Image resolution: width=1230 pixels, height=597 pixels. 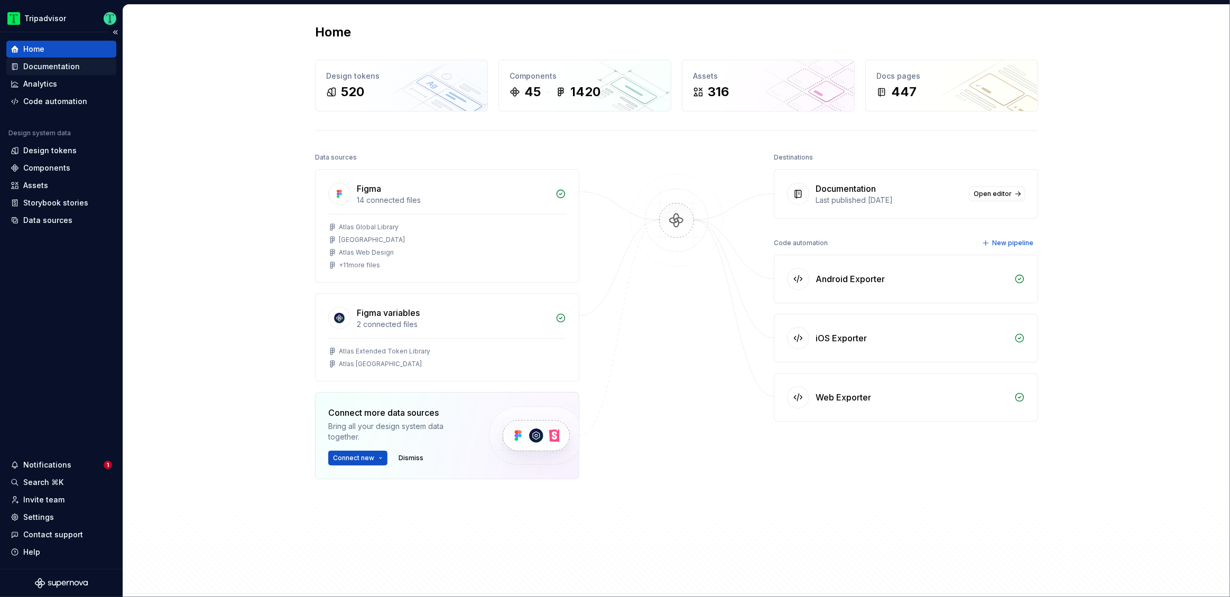 What do you see at coordinates (384, 352) in the screenshot?
I see `div: Atlas Extended Token Library` at bounding box center [384, 352].